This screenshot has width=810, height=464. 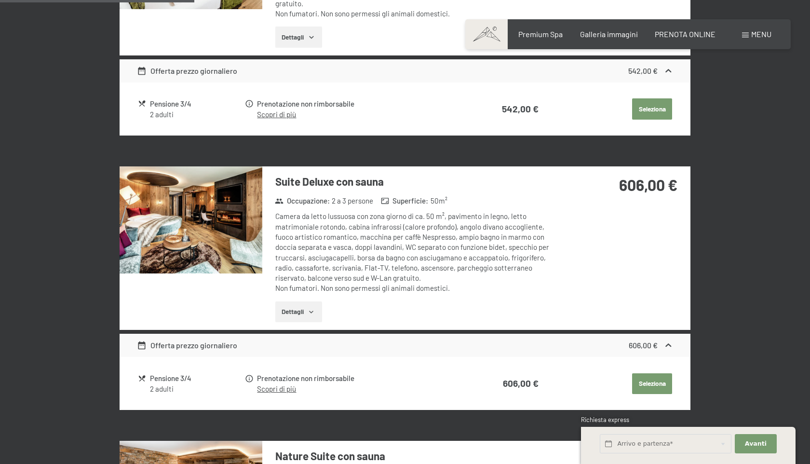 What do you see at coordinates (404, 201) in the screenshot?
I see `strong: Superficie :` at bounding box center [404, 201].